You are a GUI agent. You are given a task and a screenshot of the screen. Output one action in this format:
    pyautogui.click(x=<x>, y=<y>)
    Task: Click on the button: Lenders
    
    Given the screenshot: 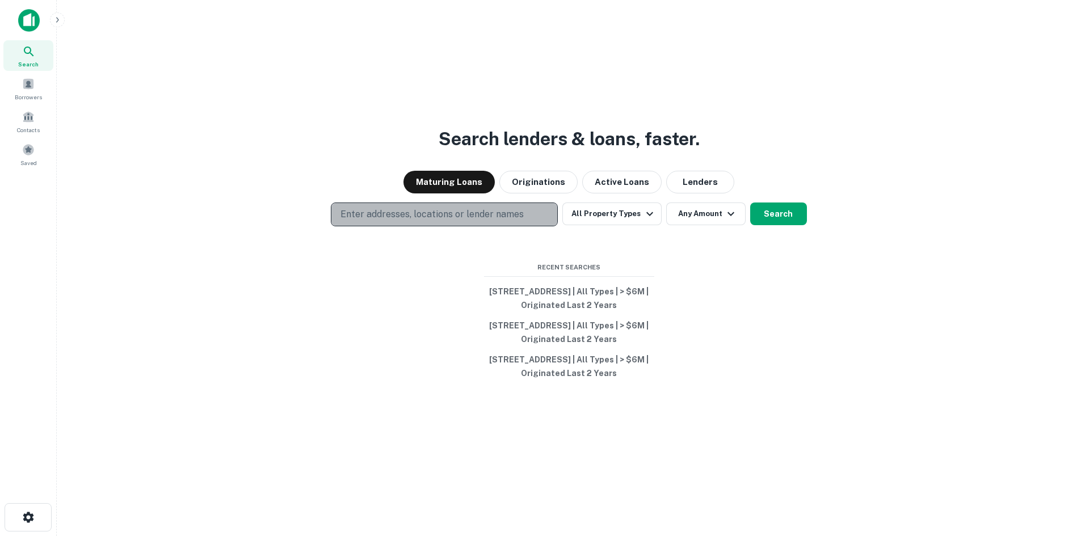 What is the action you would take?
    pyautogui.click(x=700, y=182)
    